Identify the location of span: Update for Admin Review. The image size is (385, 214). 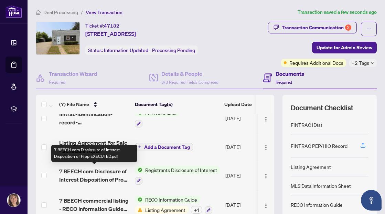
(345, 48).